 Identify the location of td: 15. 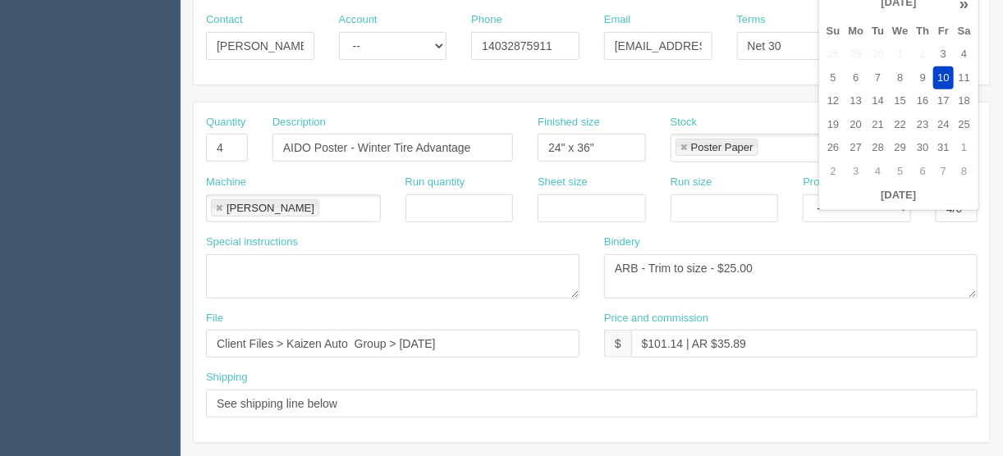
(900, 101).